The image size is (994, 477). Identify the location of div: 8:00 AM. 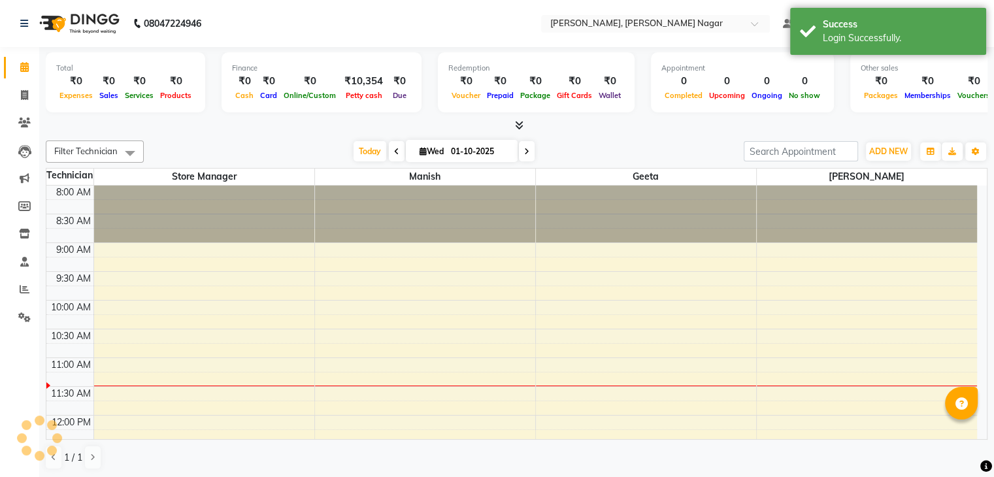
(73, 192).